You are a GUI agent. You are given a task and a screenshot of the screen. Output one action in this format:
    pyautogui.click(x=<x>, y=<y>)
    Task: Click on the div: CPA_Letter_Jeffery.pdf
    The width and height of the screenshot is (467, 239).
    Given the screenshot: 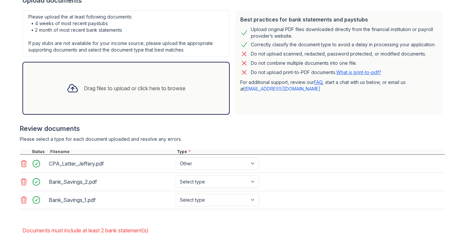 What is the action you would take?
    pyautogui.click(x=111, y=163)
    